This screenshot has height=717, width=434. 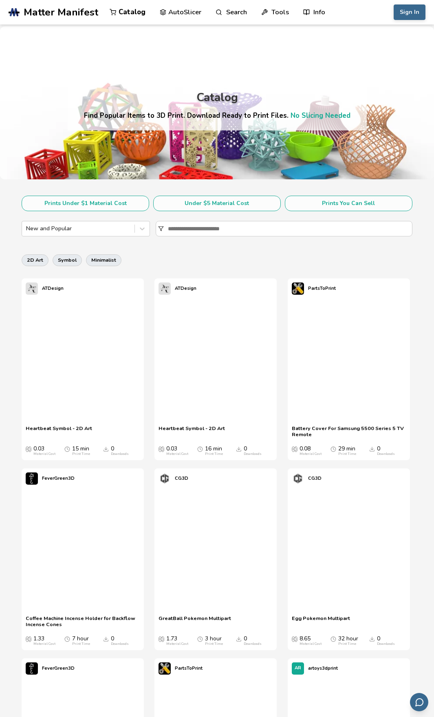 I want to click on a: Coffee Machine Incense Holder for Backflow Incense Cones, so click(x=83, y=621).